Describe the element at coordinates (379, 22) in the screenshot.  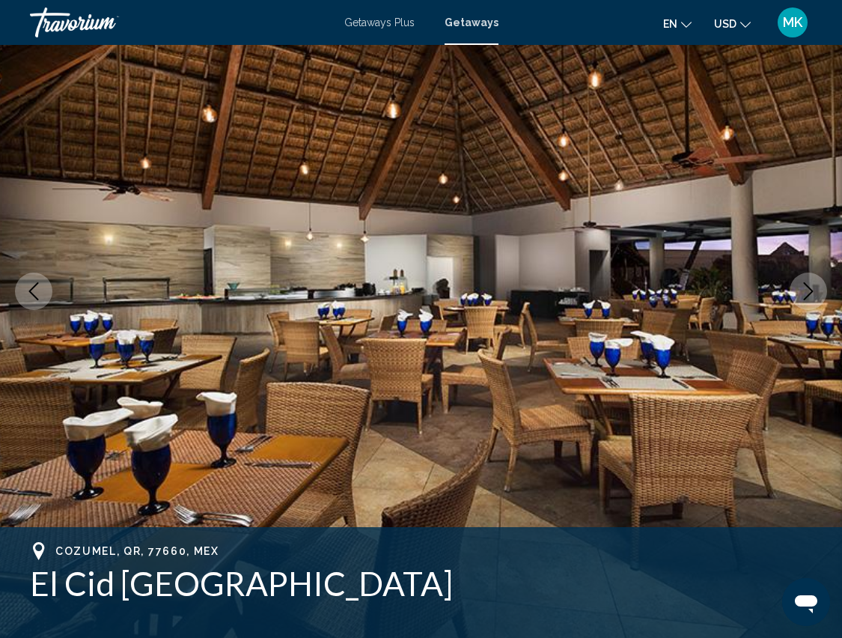
I see `a: Getaways Plus` at that location.